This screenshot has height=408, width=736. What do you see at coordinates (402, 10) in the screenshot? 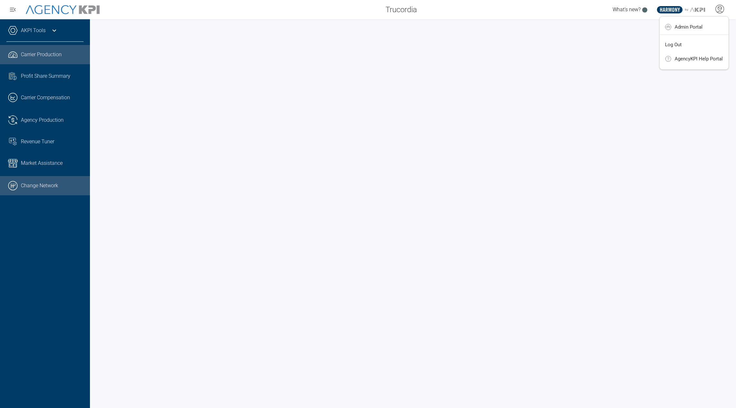
I see `span: Trucordia` at bounding box center [402, 10].